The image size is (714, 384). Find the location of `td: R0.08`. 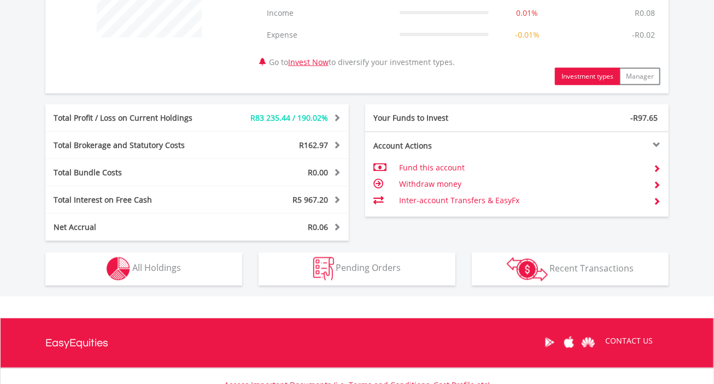

td: R0.08 is located at coordinates (645, 13).